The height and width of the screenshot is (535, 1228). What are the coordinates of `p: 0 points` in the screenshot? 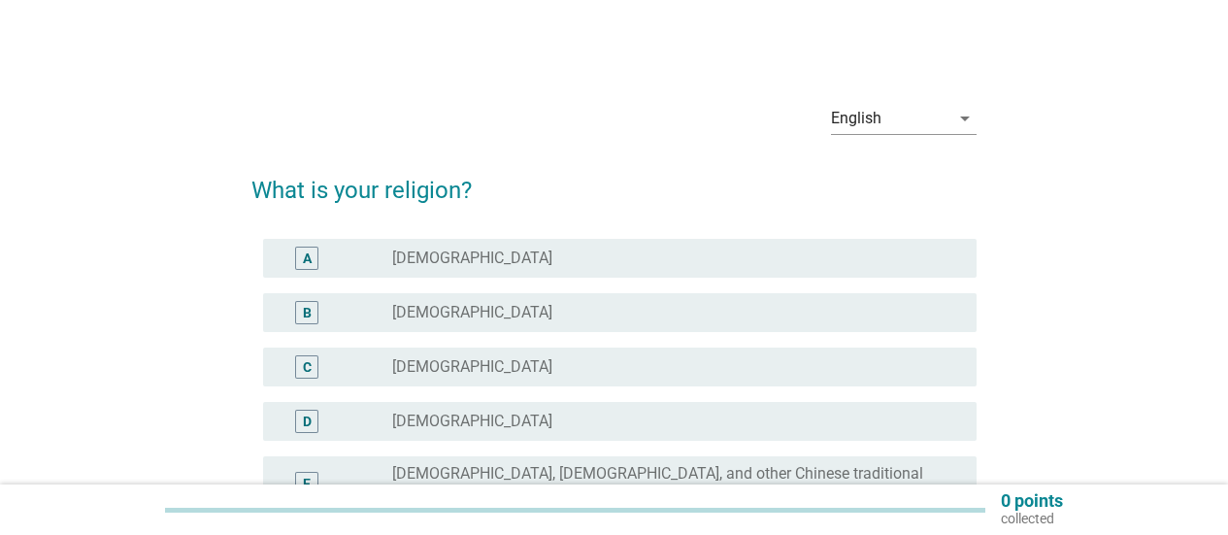 It's located at (1032, 501).